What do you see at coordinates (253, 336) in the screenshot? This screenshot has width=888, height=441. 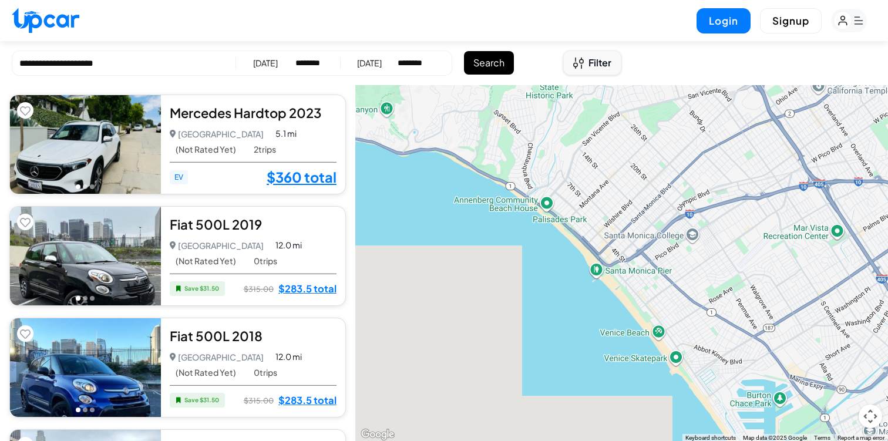 I see `div: Fiat 500L 2018` at bounding box center [253, 336].